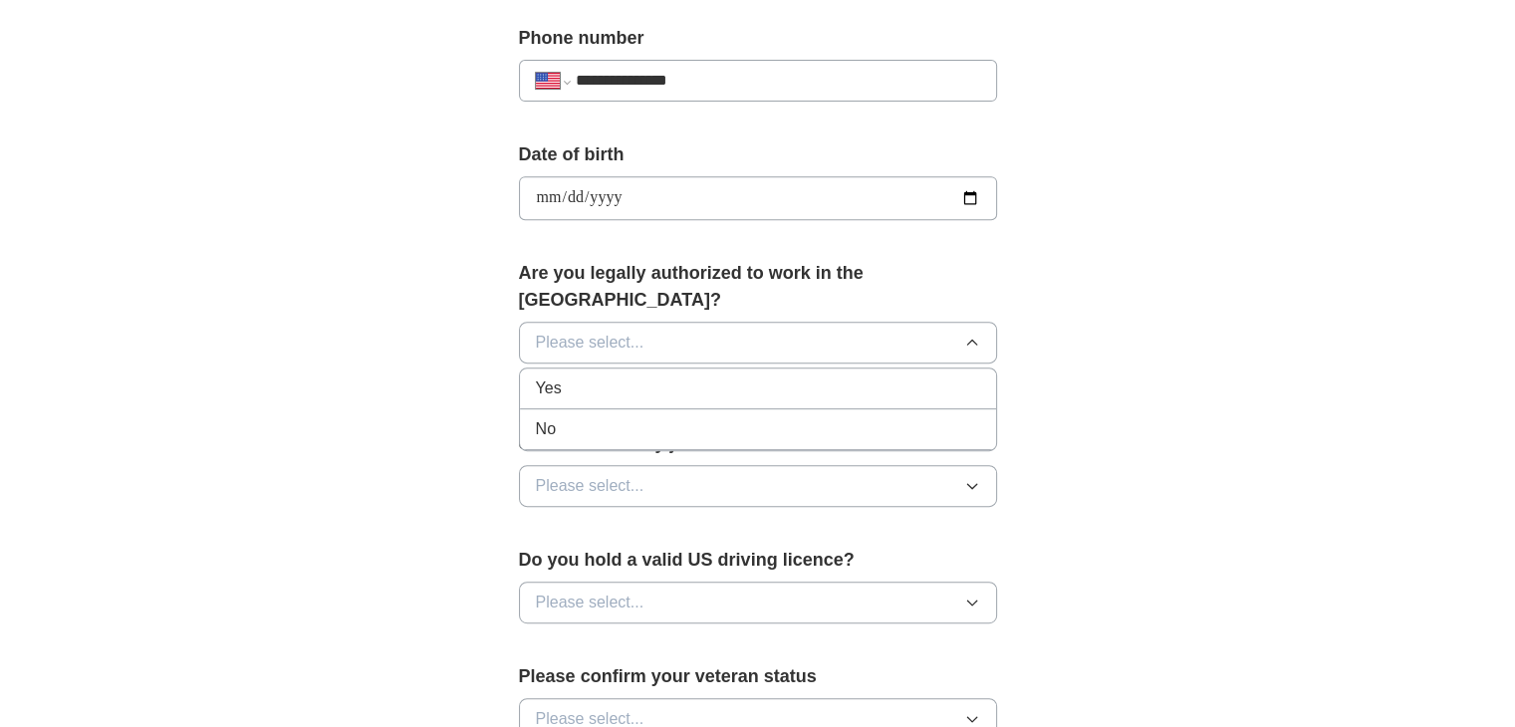 Image resolution: width=1515 pixels, height=727 pixels. I want to click on label: Date of birth, so click(758, 154).